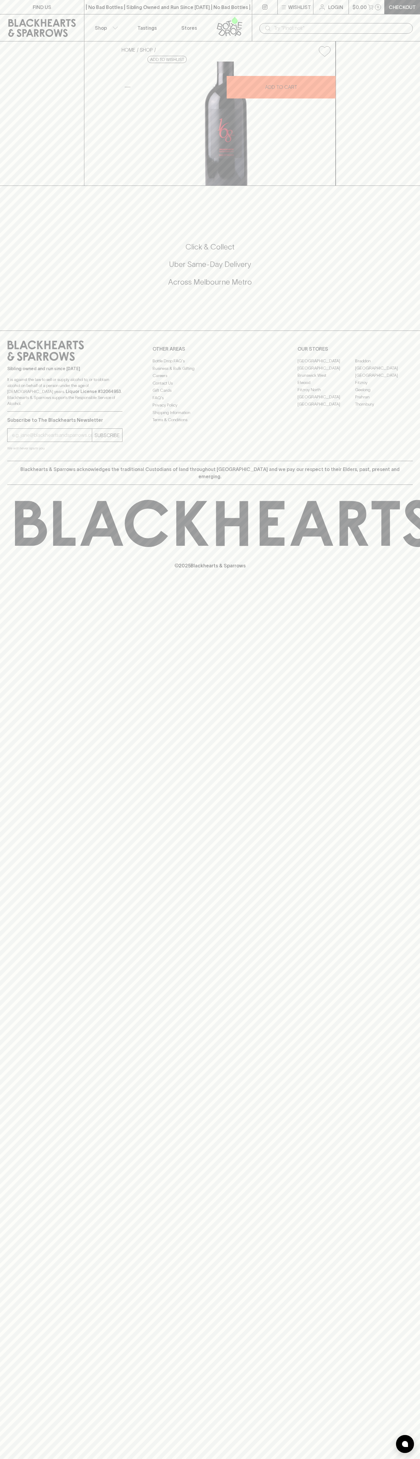 This screenshot has width=420, height=1459. What do you see at coordinates (107, 435) in the screenshot?
I see `p: SUBSCRIBE` at bounding box center [107, 435].